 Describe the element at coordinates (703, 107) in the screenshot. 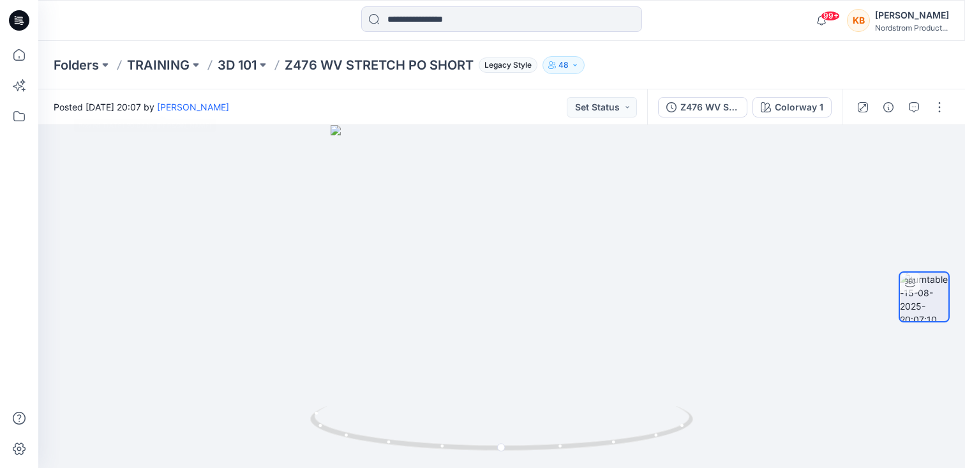

I see `button: Z476 WV STRETCH PO SHORT` at that location.